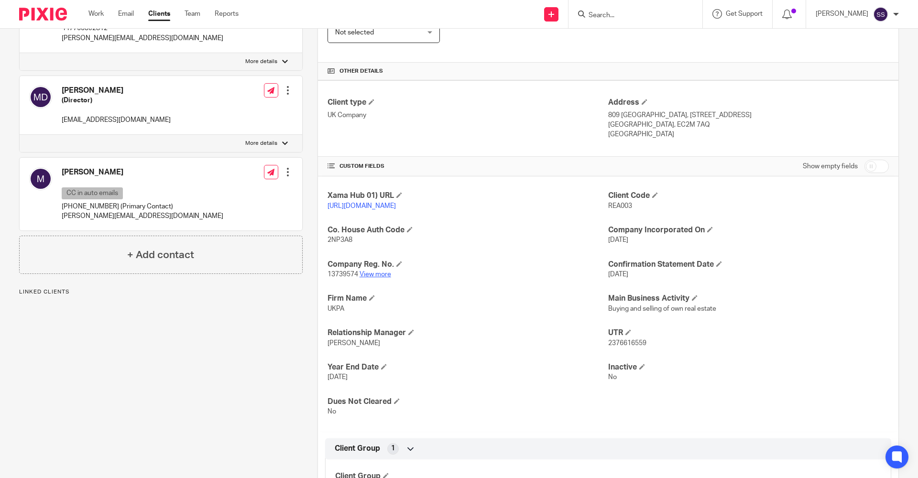  I want to click on a: Work, so click(96, 14).